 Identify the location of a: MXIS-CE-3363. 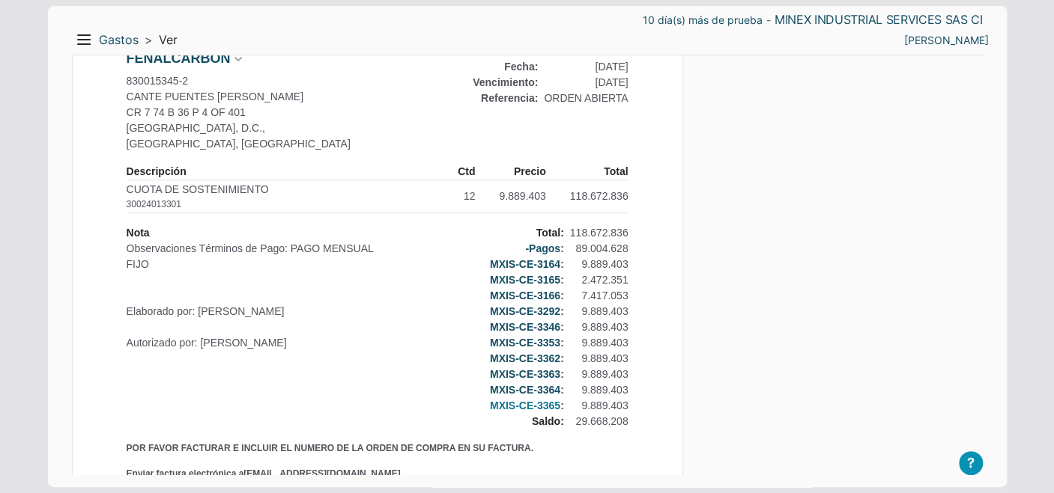
(525, 374).